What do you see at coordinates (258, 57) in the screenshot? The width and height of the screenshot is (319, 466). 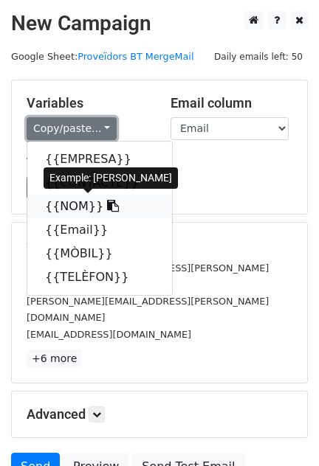 I see `span: Daily emails left: 50` at bounding box center [258, 57].